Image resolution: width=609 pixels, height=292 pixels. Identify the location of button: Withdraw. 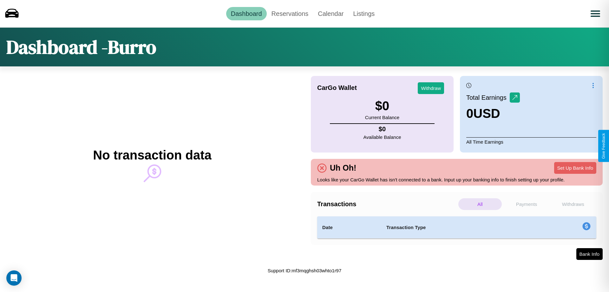
(431, 88).